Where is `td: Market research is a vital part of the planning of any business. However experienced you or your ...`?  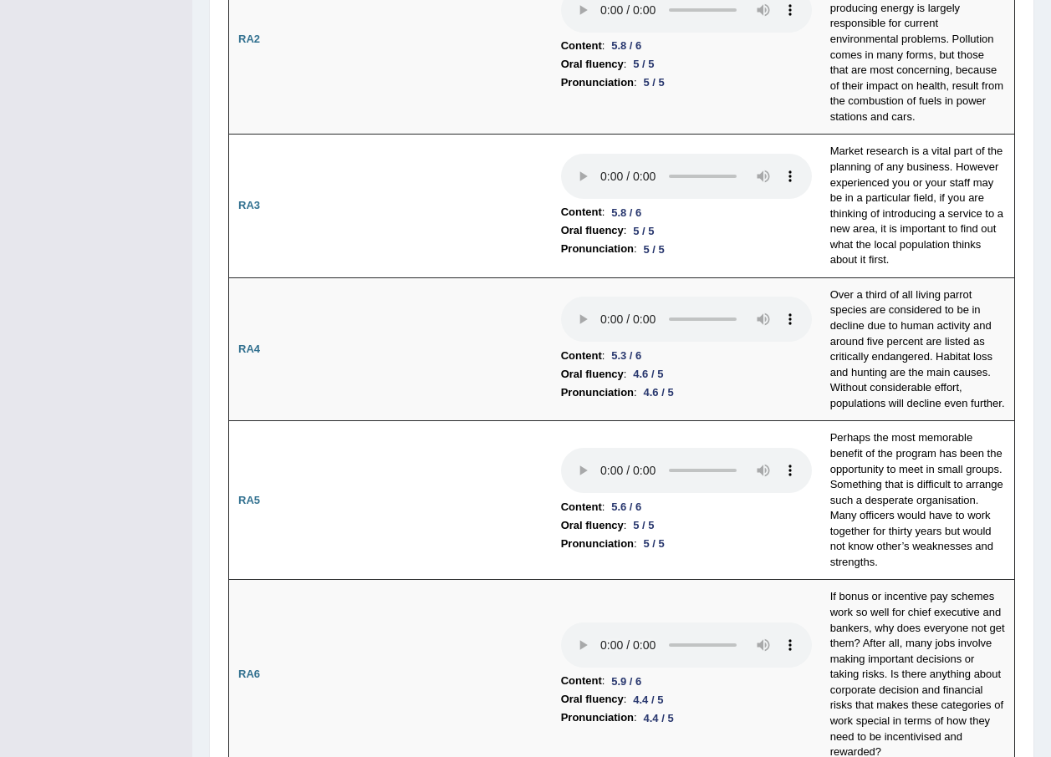
td: Market research is a vital part of the planning of any business. However experienced you or your ... is located at coordinates (918, 206).